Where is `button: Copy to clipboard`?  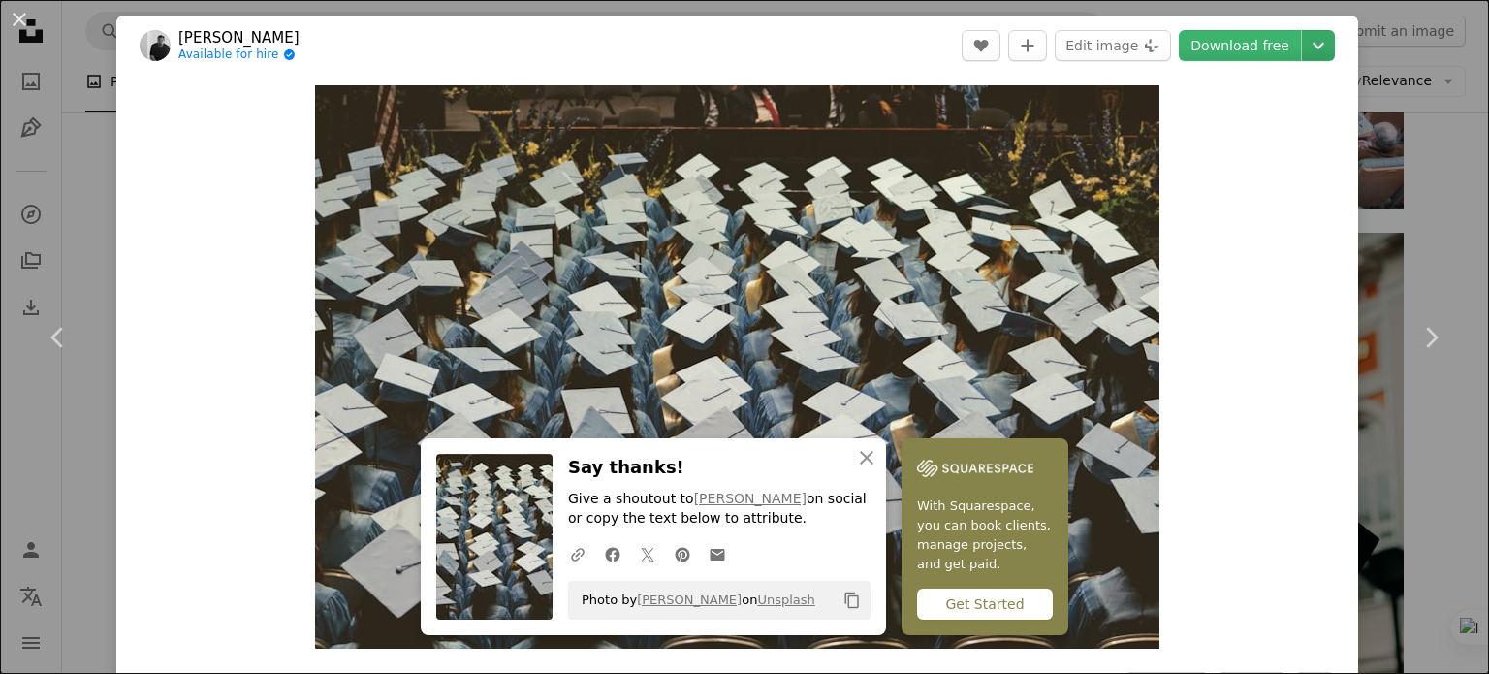
button: Copy to clipboard is located at coordinates (852, 600).